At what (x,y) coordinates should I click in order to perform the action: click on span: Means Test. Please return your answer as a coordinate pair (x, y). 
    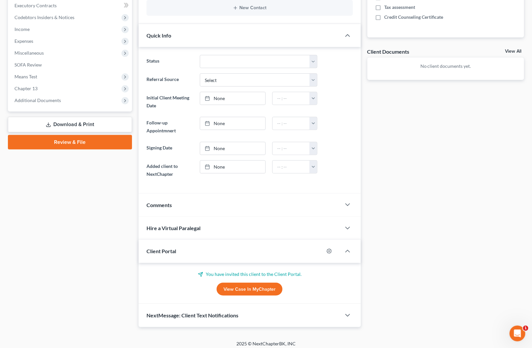
    Looking at the image, I should click on (26, 76).